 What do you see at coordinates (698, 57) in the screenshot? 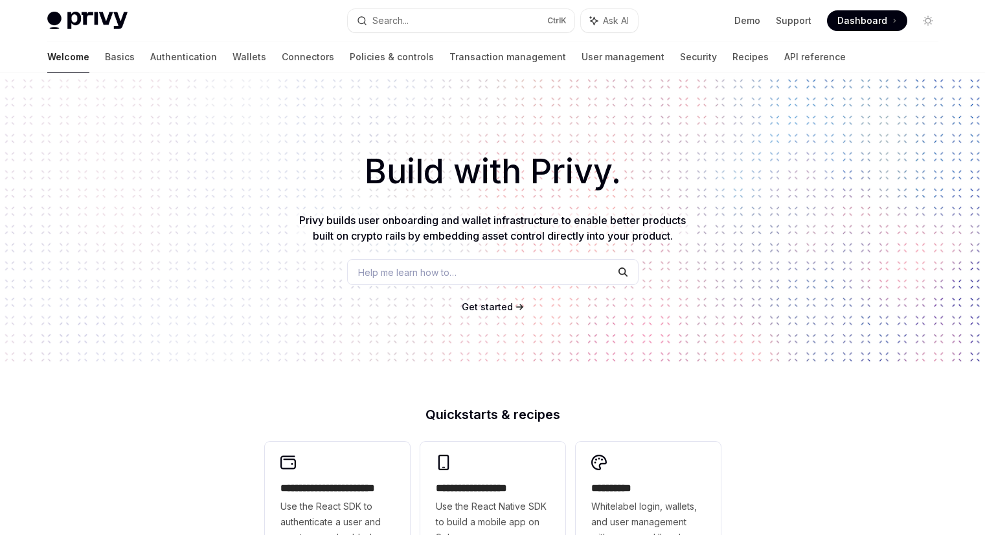
I see `a: Security` at bounding box center [698, 57].